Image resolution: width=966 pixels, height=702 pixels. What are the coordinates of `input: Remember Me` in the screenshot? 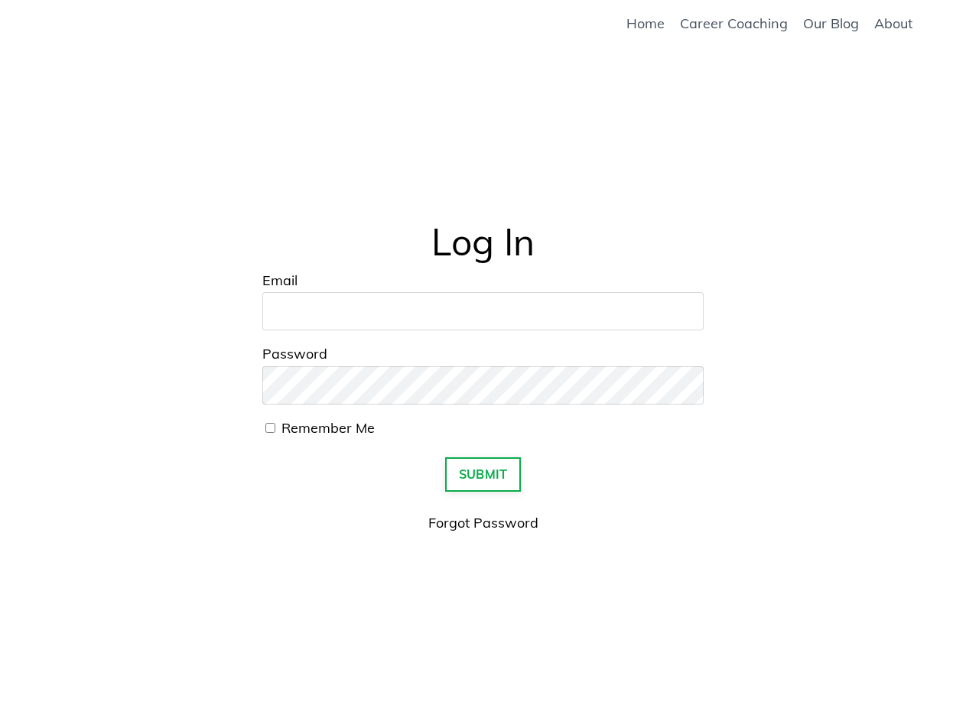 It's located at (270, 427).